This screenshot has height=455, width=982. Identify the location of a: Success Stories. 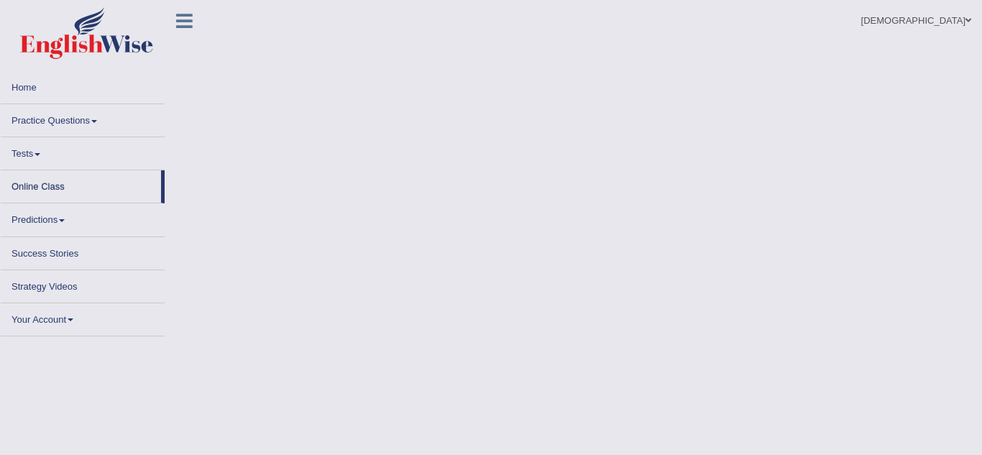
(83, 251).